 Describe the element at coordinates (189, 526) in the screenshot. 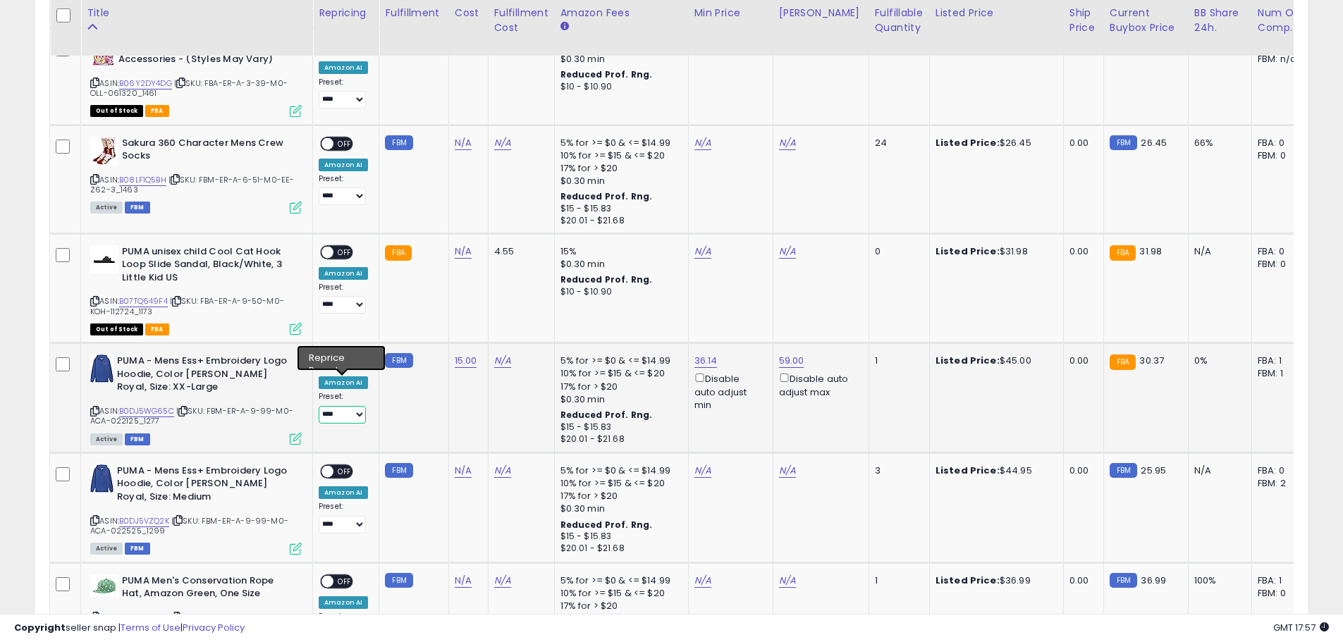

I see `span: | SKU: FBM-ER-A-9-99-M0-ACA-022525_1299` at that location.